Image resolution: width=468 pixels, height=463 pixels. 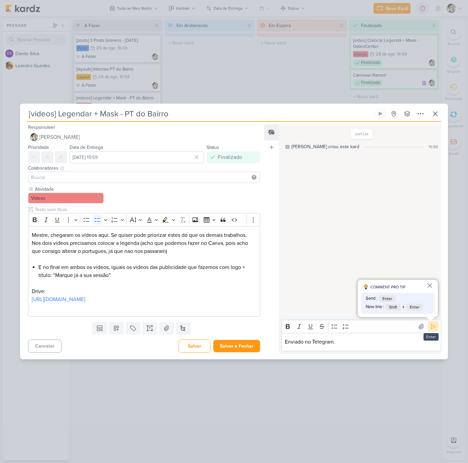 What do you see at coordinates (398, 298) in the screenshot?
I see `div: dicas para comentário` at bounding box center [398, 298].